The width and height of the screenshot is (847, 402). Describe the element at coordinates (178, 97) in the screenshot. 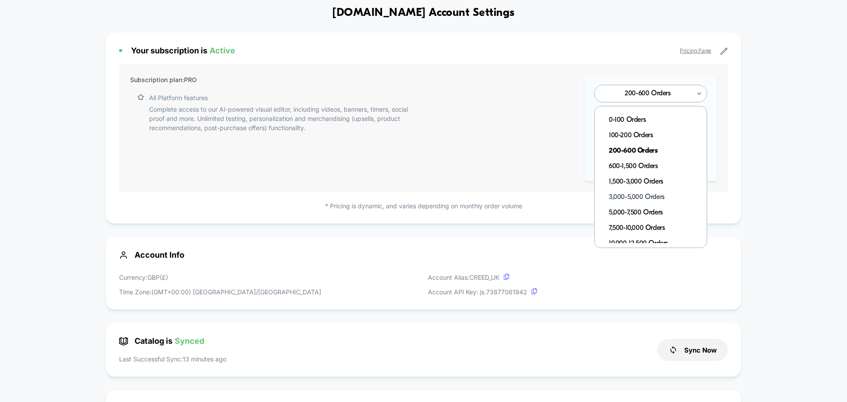

I see `p: All Platform features` at that location.